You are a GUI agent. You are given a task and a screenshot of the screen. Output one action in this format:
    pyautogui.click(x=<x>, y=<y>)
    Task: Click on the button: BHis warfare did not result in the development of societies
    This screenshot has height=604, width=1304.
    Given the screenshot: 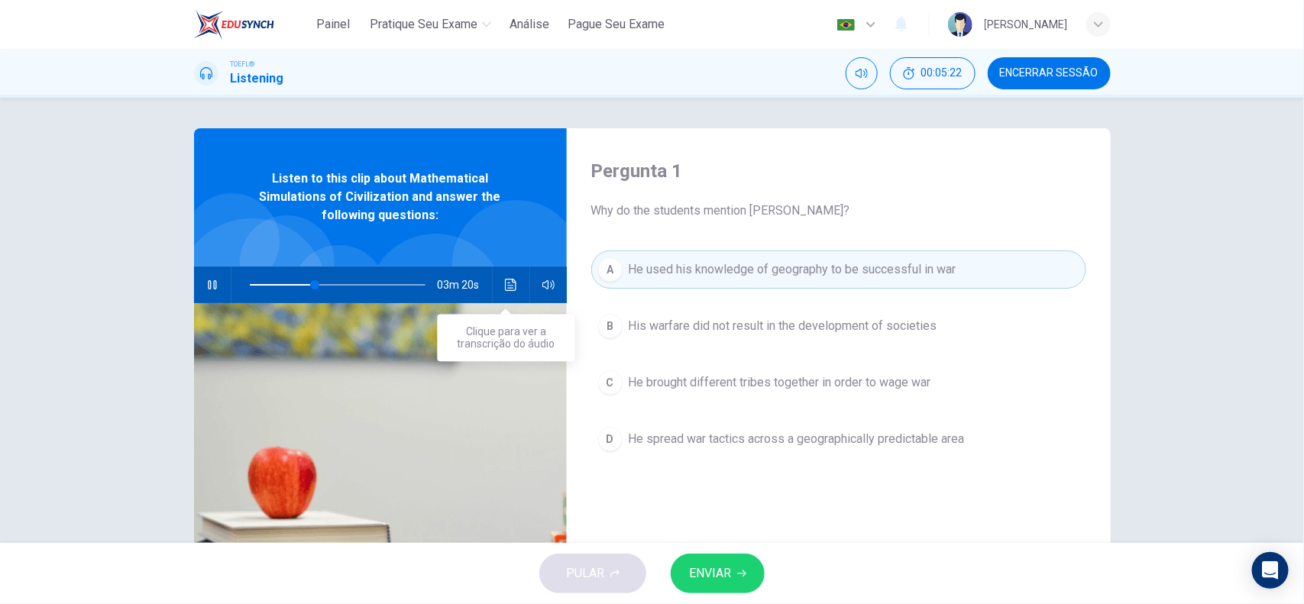 What is the action you would take?
    pyautogui.click(x=839, y=326)
    